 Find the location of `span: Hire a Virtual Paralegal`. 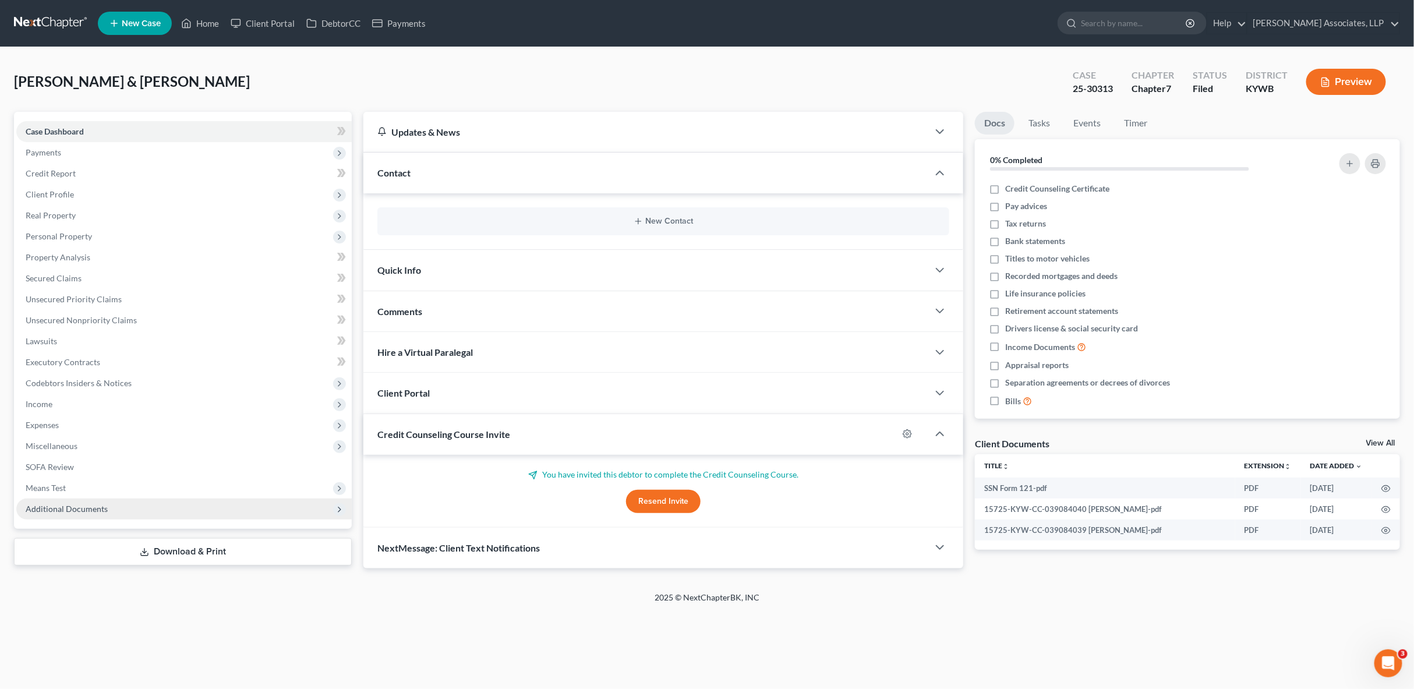

span: Hire a Virtual Paralegal is located at coordinates (425, 352).